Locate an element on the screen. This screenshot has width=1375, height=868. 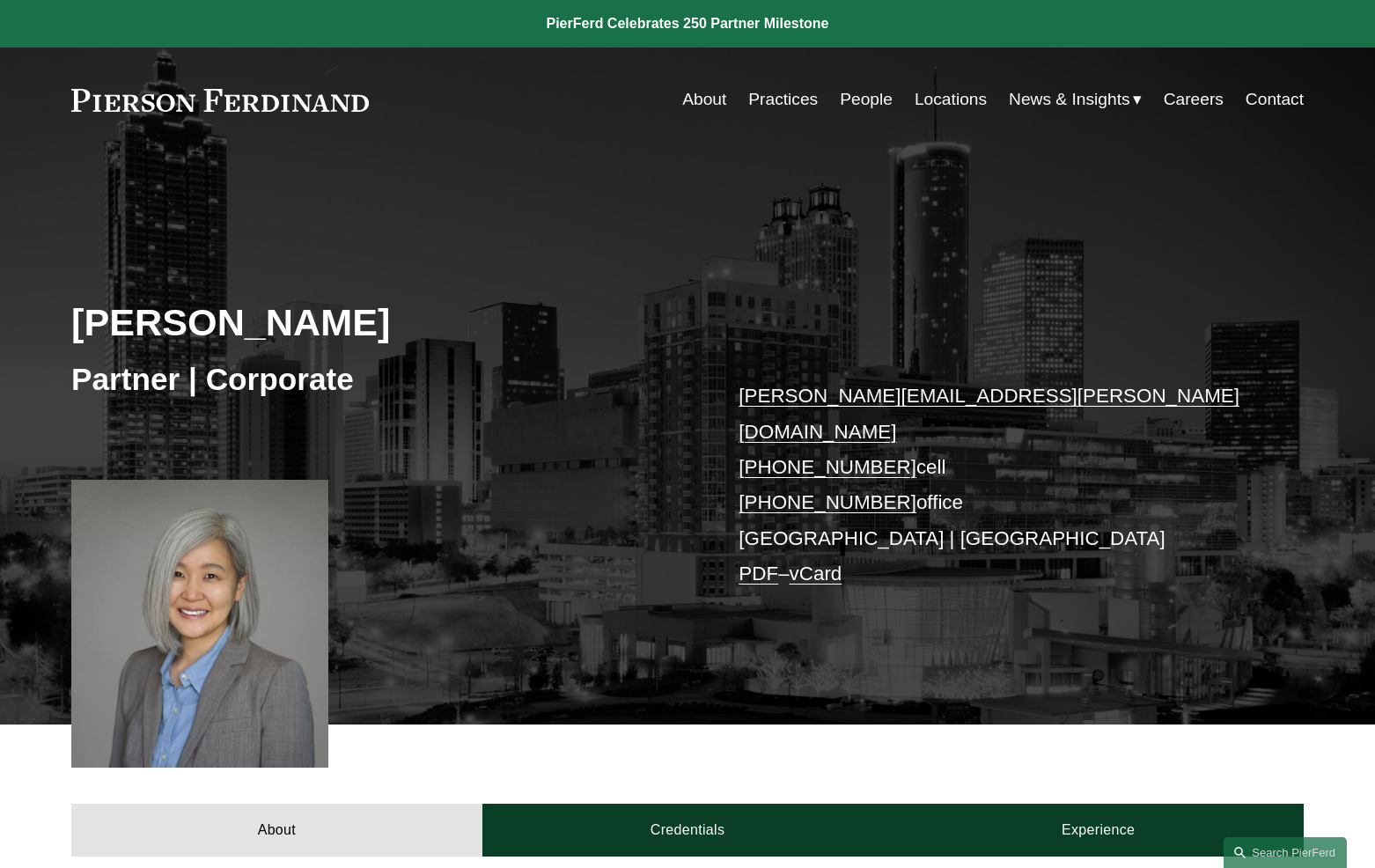
a: Credentials is located at coordinates (688, 830).